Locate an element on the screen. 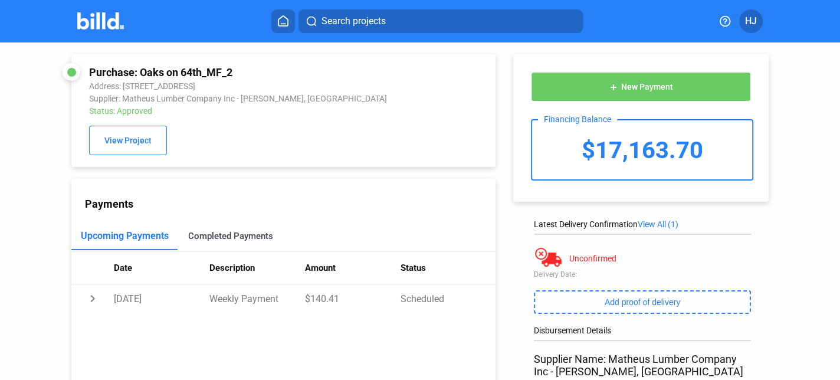  th: Amount is located at coordinates (353, 268).